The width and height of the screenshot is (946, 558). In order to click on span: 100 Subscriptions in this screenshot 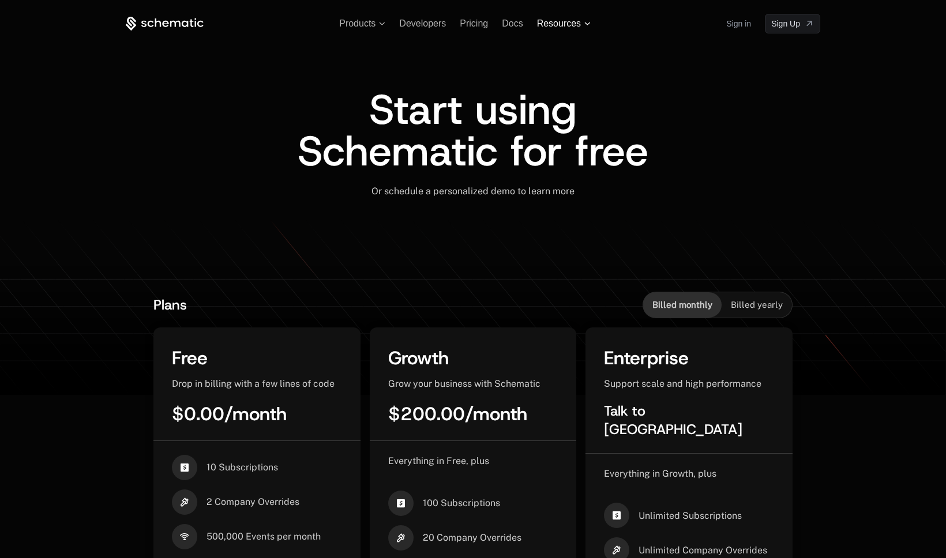, I will do `click(461, 503)`.